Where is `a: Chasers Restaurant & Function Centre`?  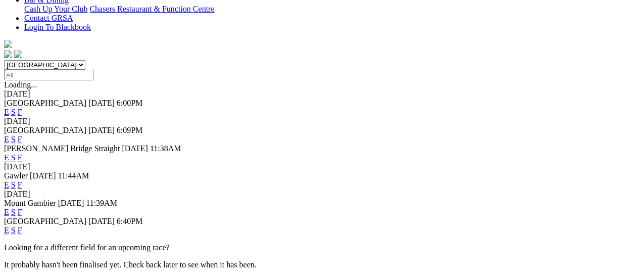 a: Chasers Restaurant & Function Centre is located at coordinates (151, 9).